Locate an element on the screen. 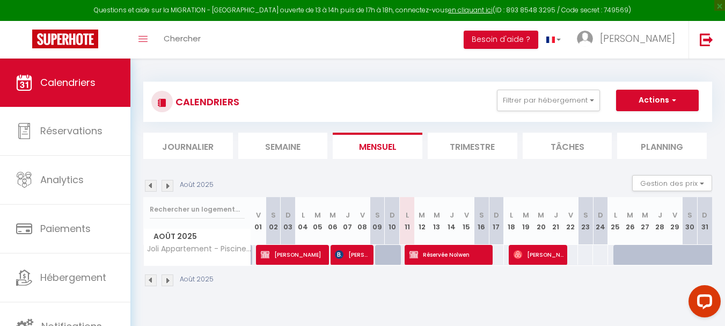 The image size is (725, 326). h3: CALENDRIERS is located at coordinates (206, 101).